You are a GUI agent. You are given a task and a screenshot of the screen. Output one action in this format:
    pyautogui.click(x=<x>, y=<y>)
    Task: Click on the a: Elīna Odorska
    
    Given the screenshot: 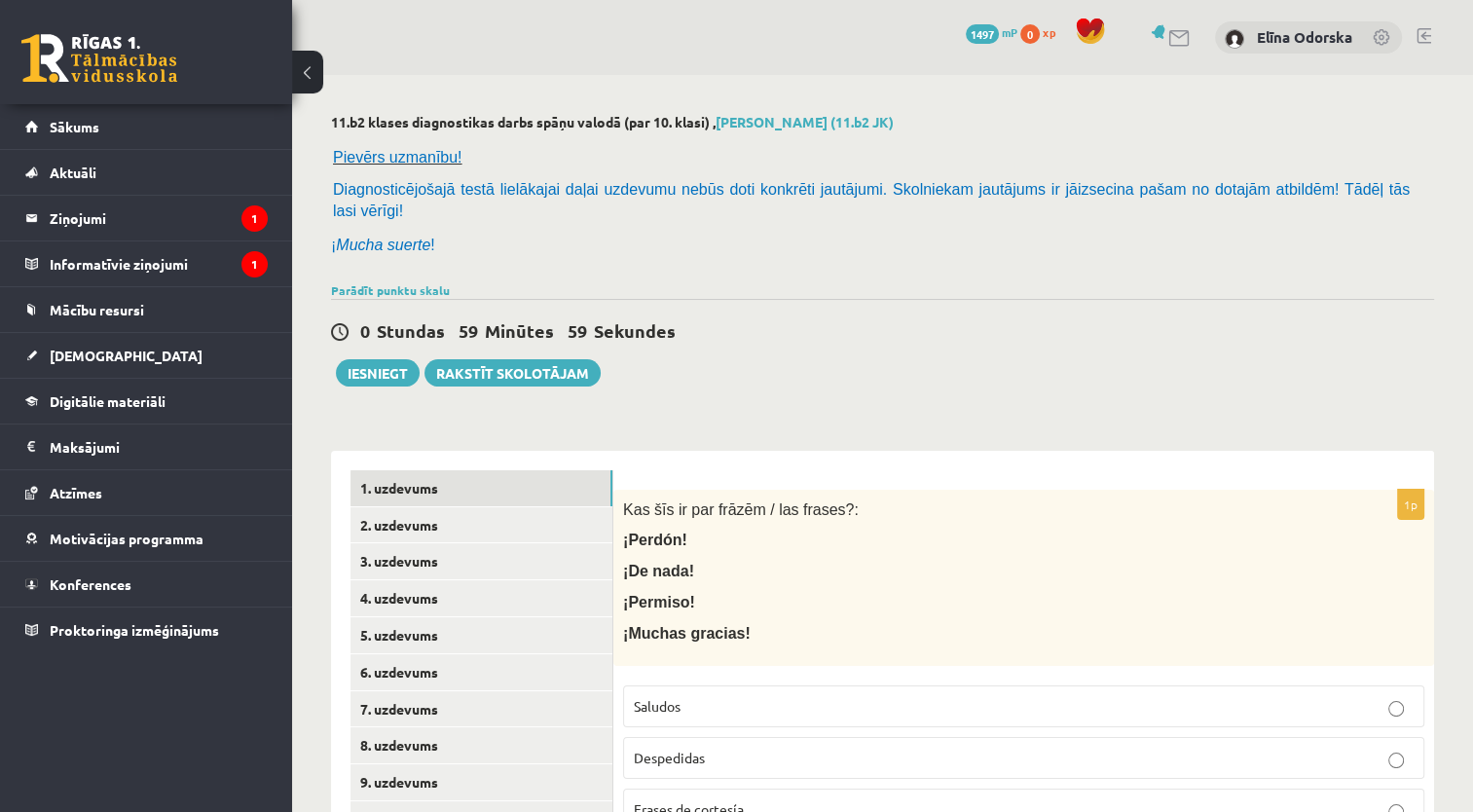 What is the action you would take?
    pyautogui.click(x=1305, y=37)
    